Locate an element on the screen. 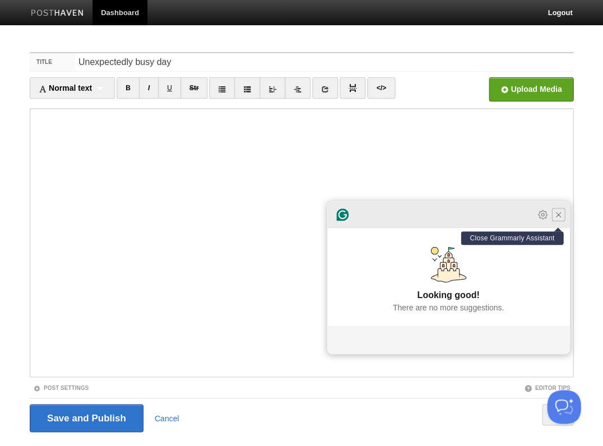  a: I is located at coordinates (149, 88).